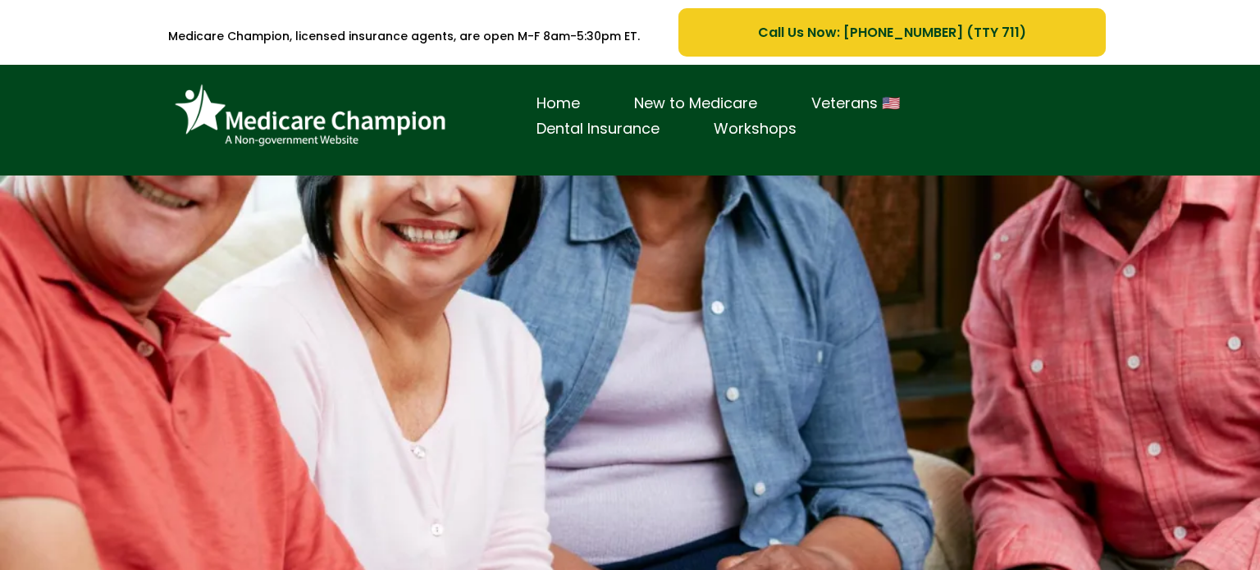 The height and width of the screenshot is (570, 1260). I want to click on a: Veterans 🇺🇸, so click(856, 103).